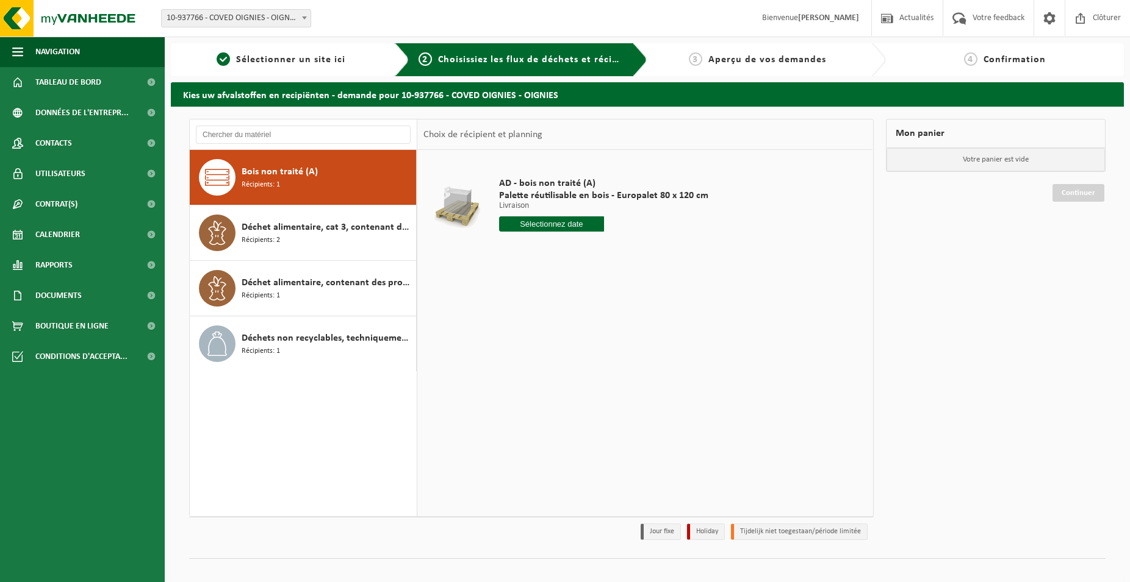  What do you see at coordinates (82, 113) in the screenshot?
I see `span: Données de l'entrepr...` at bounding box center [82, 113].